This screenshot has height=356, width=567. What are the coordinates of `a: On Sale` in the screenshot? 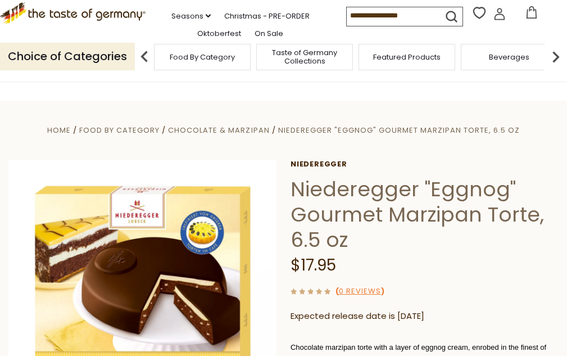 It's located at (269, 34).